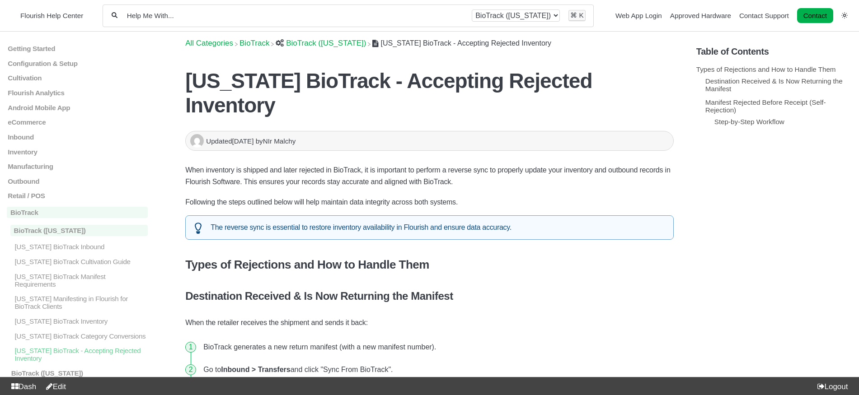 The height and width of the screenshot is (395, 859). I want to click on a: Getting Started, so click(77, 48).